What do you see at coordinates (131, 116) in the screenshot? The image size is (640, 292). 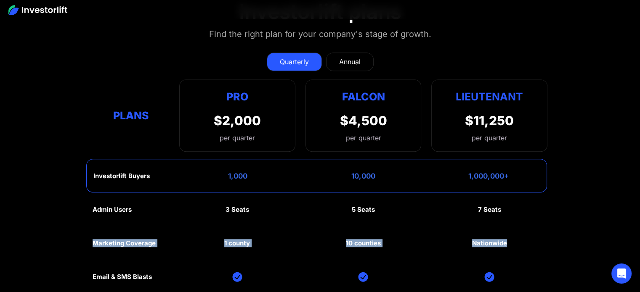 I see `div: Plans` at bounding box center [131, 116].